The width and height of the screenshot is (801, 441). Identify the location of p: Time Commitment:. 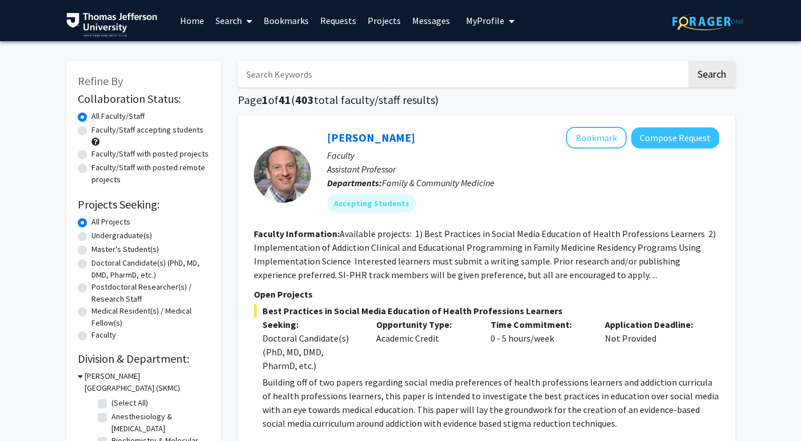
(539, 325).